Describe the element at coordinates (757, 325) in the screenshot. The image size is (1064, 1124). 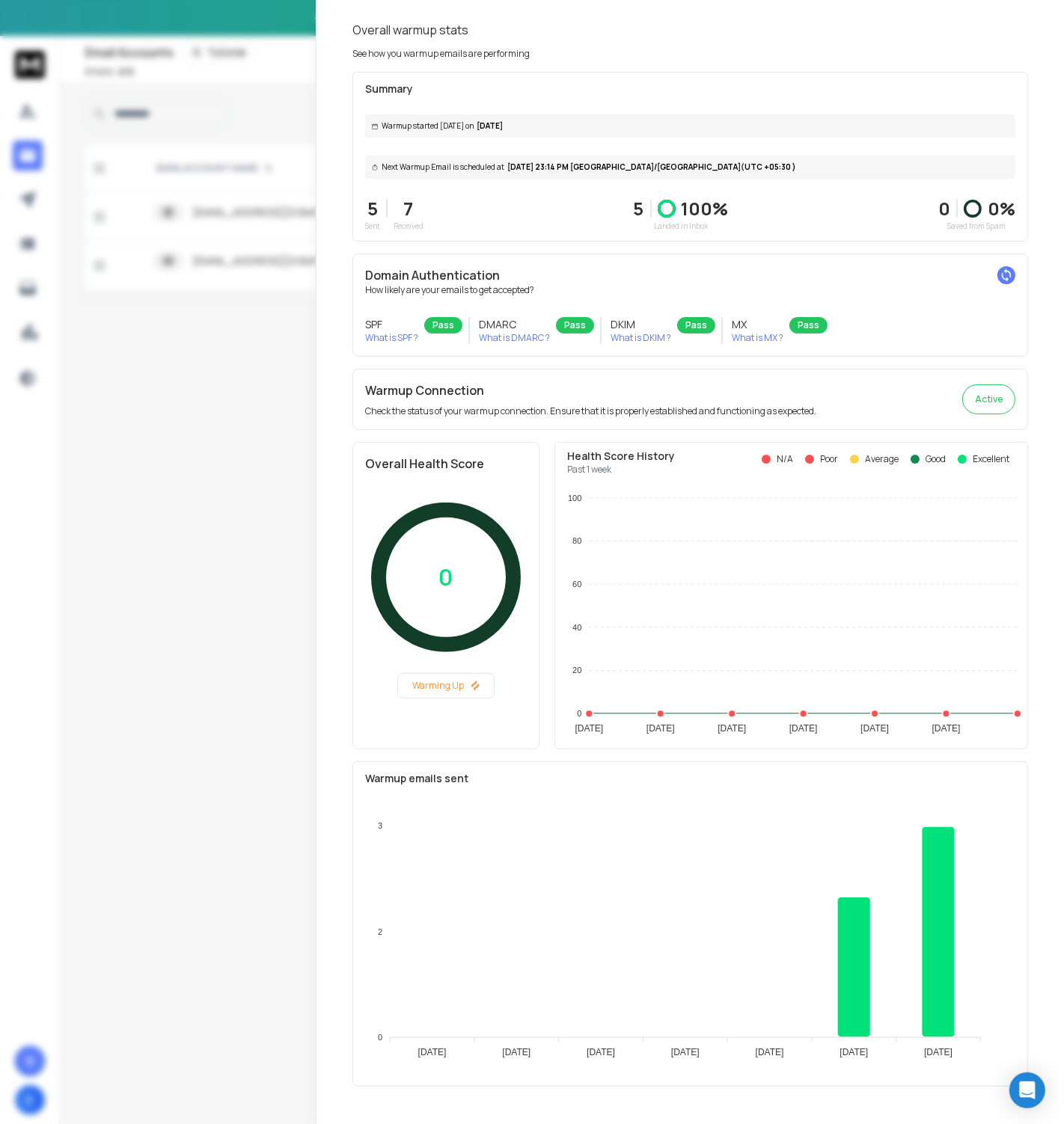
I see `h3: MX` at that location.